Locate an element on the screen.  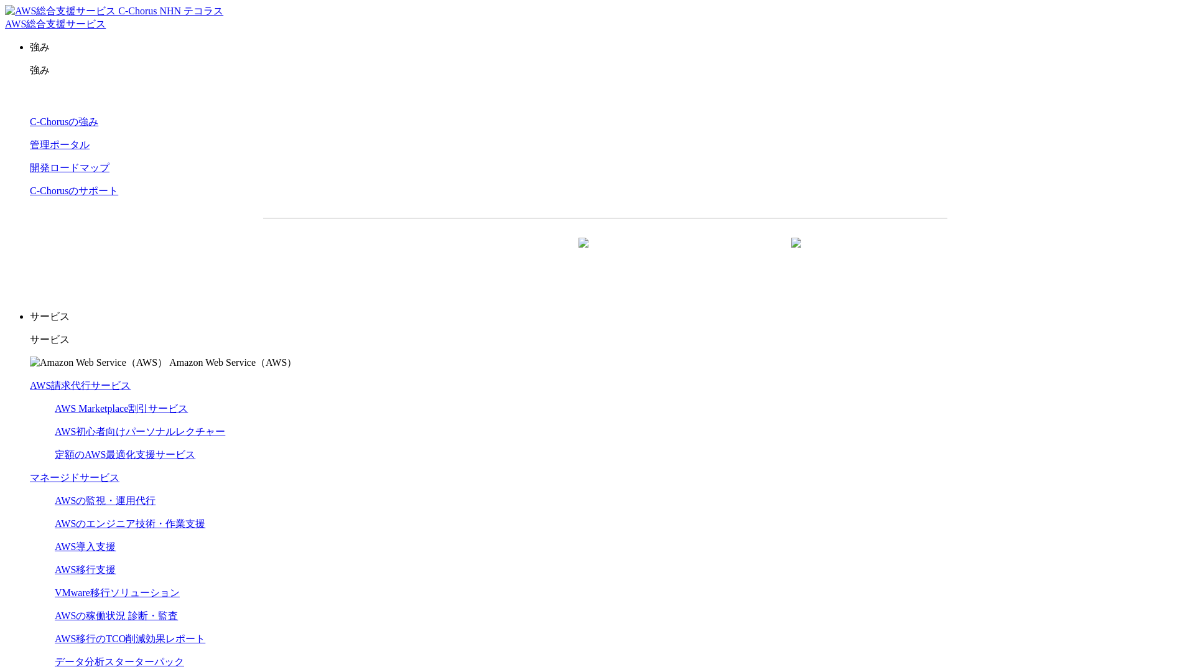
a: 資料を請求する is located at coordinates (499, 254).